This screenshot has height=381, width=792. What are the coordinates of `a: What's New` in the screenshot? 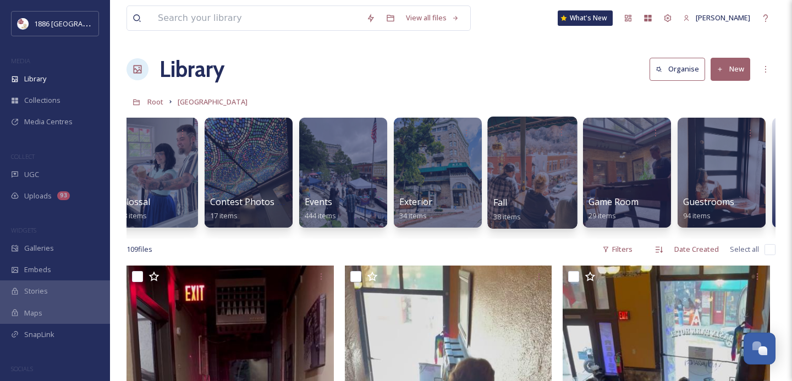 It's located at (585, 18).